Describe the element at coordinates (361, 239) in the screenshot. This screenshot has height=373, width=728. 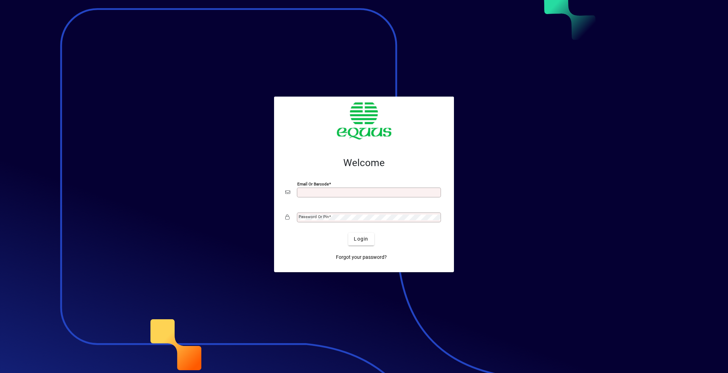
I see `button: Login` at that location.